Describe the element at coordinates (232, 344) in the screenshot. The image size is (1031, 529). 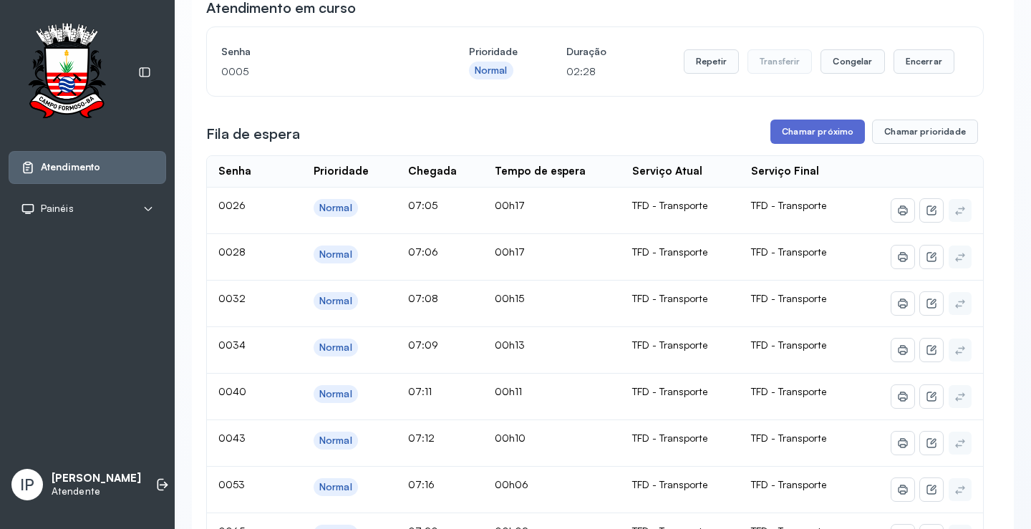
I see `span: 0034` at that location.